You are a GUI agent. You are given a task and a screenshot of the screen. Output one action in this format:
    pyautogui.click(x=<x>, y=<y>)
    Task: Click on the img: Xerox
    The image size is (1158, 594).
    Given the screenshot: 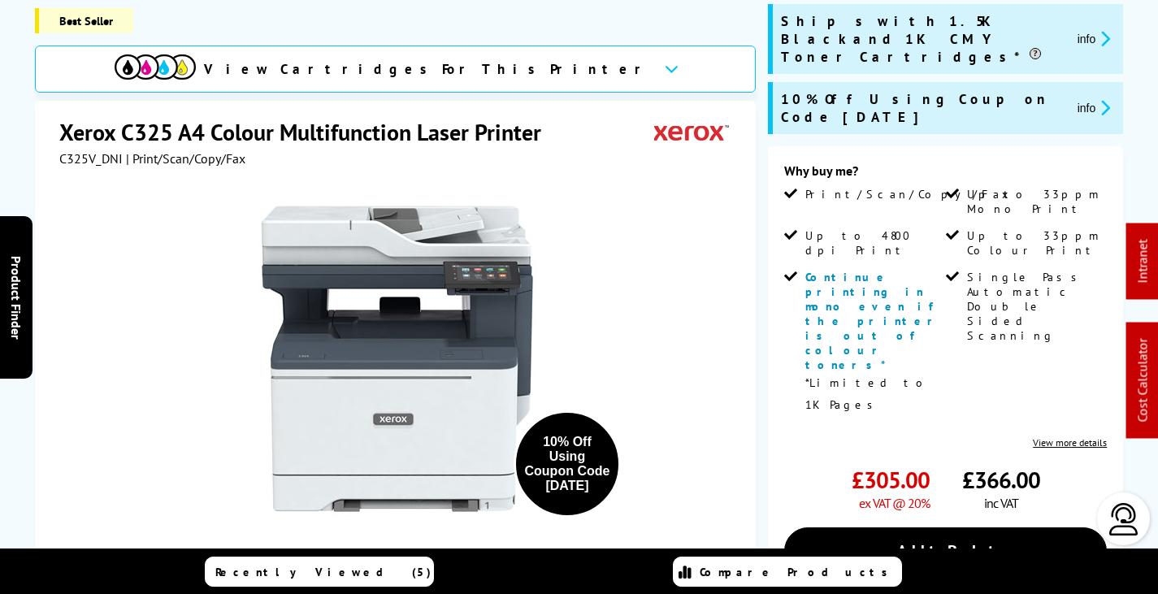 What is the action you would take?
    pyautogui.click(x=692, y=132)
    